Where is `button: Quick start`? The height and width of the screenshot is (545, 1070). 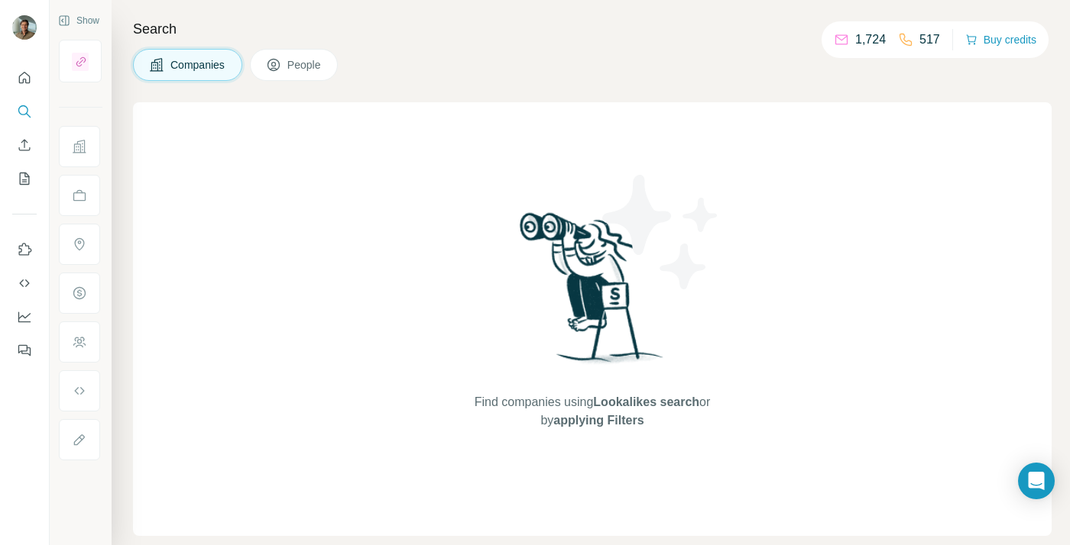
button: Quick start is located at coordinates (24, 78).